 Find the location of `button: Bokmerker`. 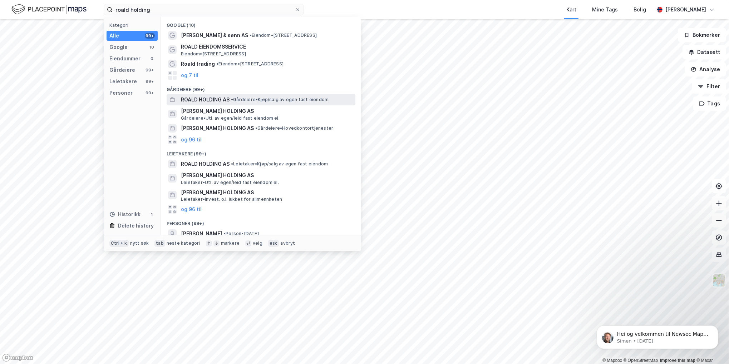

button: Bokmerker is located at coordinates (701, 35).